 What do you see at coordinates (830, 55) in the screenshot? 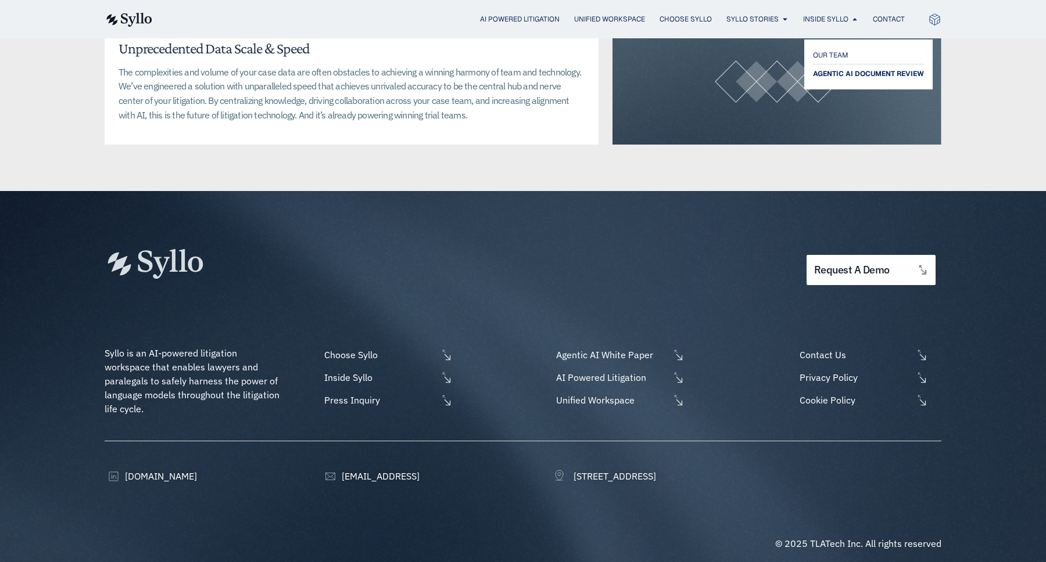
I see `span: OUR TEAM` at bounding box center [830, 55].